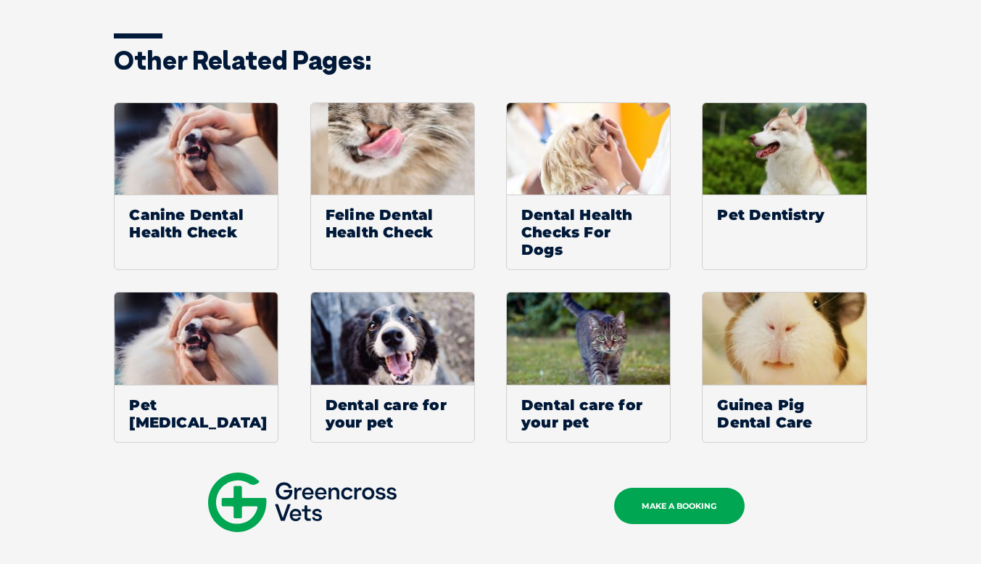  What do you see at coordinates (392, 186) in the screenshot?
I see `a: Feline Dental Health Check` at bounding box center [392, 186].